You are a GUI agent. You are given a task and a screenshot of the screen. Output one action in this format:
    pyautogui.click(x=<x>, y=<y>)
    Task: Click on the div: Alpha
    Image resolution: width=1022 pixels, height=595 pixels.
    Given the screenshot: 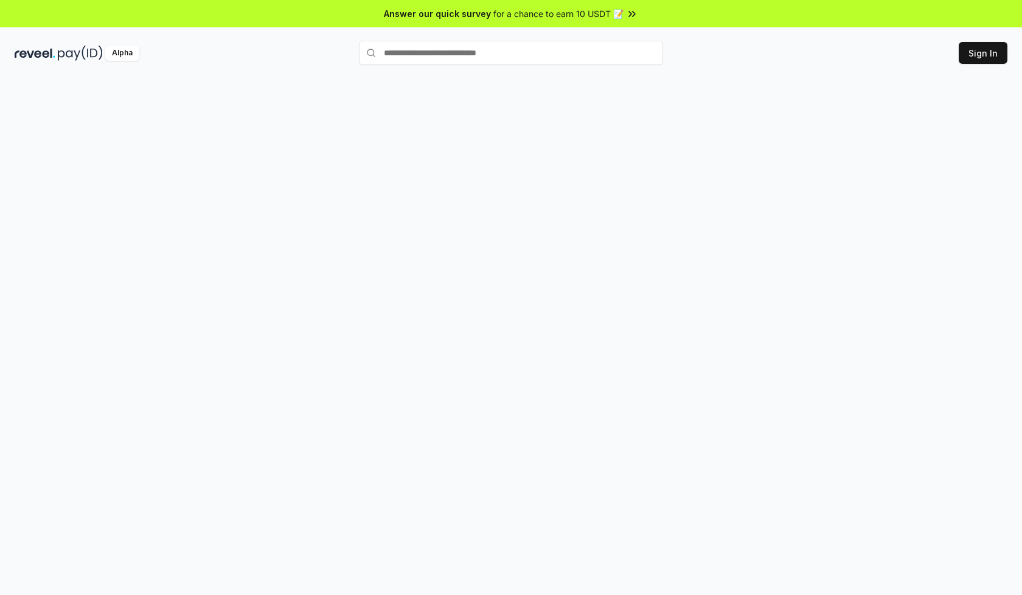 What is the action you would take?
    pyautogui.click(x=122, y=53)
    